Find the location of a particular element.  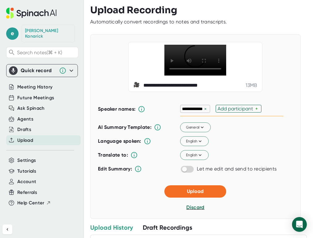

div: Agents is located at coordinates (25, 119).